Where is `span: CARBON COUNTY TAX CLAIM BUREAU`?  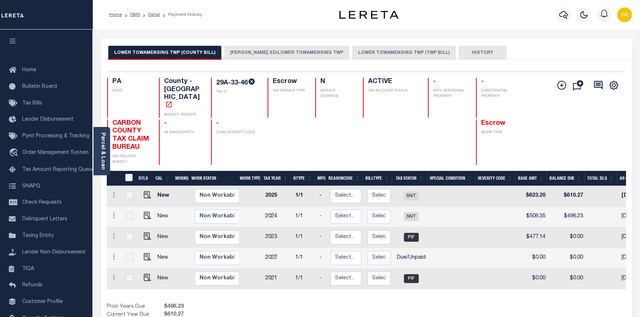 span: CARBON COUNTY TAX CLAIM BUREAU is located at coordinates (130, 135).